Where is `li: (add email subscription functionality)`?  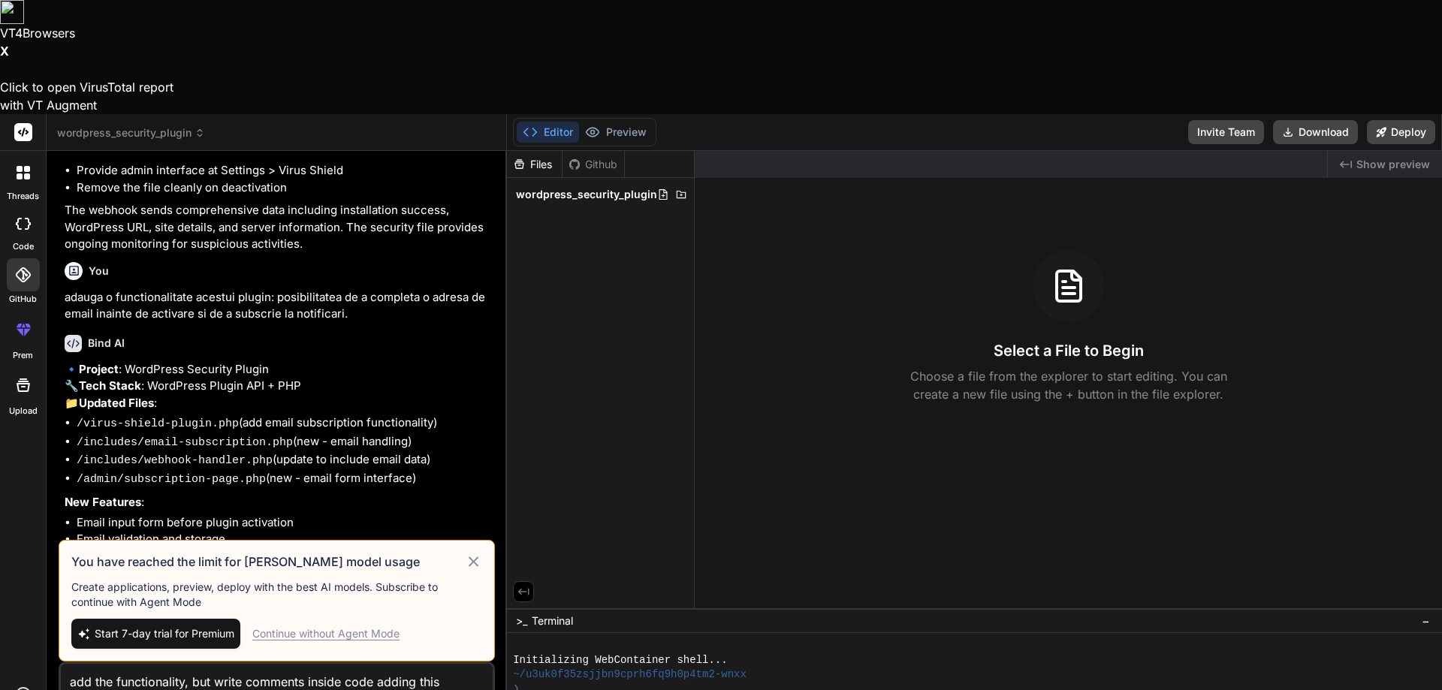
li: (add email subscription functionality) is located at coordinates (284, 424).